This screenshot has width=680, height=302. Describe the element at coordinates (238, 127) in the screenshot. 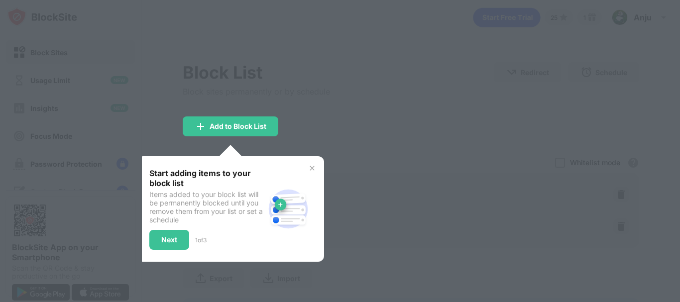

I see `div: Add to Block List` at that location.